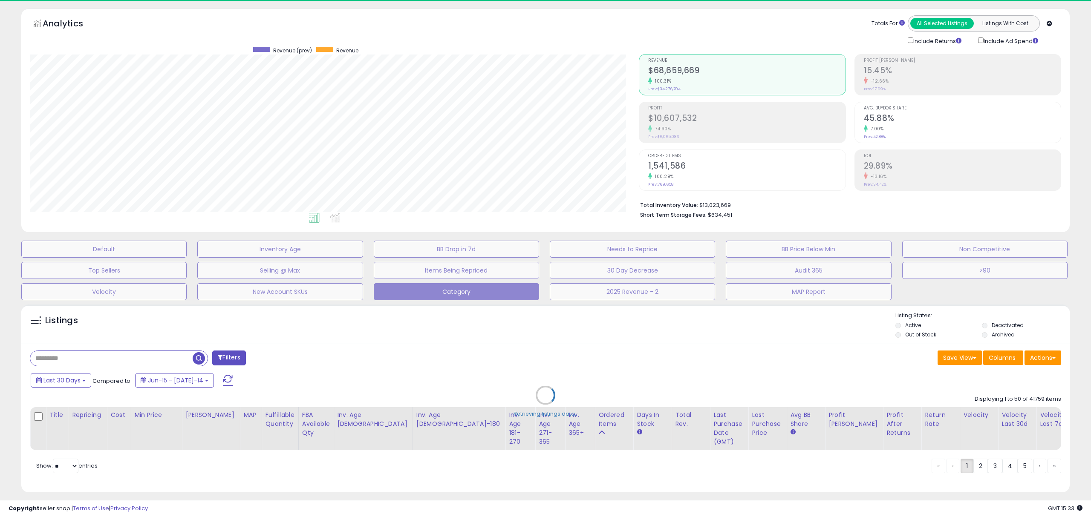  I want to click on button: Velocity, so click(104, 292).